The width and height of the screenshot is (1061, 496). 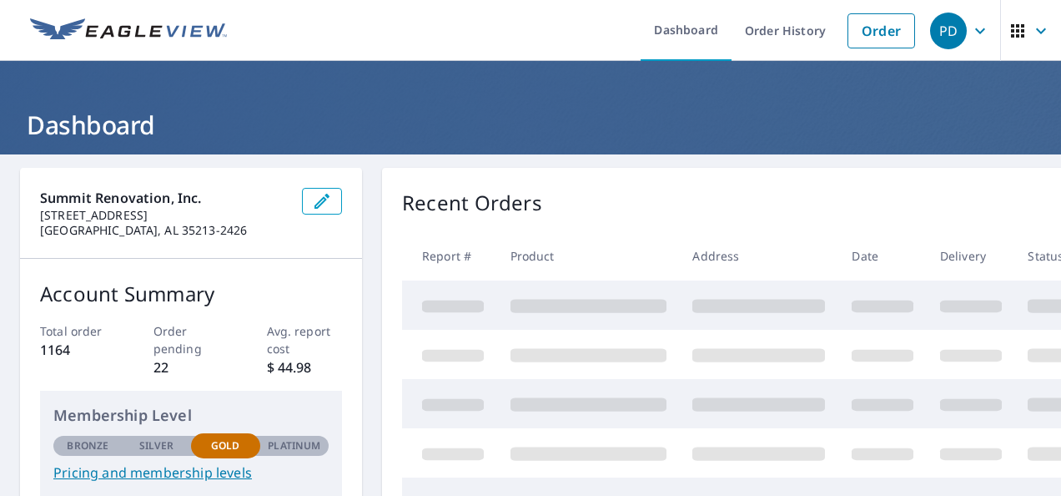 What do you see at coordinates (78, 350) in the screenshot?
I see `p: 1164` at bounding box center [78, 350].